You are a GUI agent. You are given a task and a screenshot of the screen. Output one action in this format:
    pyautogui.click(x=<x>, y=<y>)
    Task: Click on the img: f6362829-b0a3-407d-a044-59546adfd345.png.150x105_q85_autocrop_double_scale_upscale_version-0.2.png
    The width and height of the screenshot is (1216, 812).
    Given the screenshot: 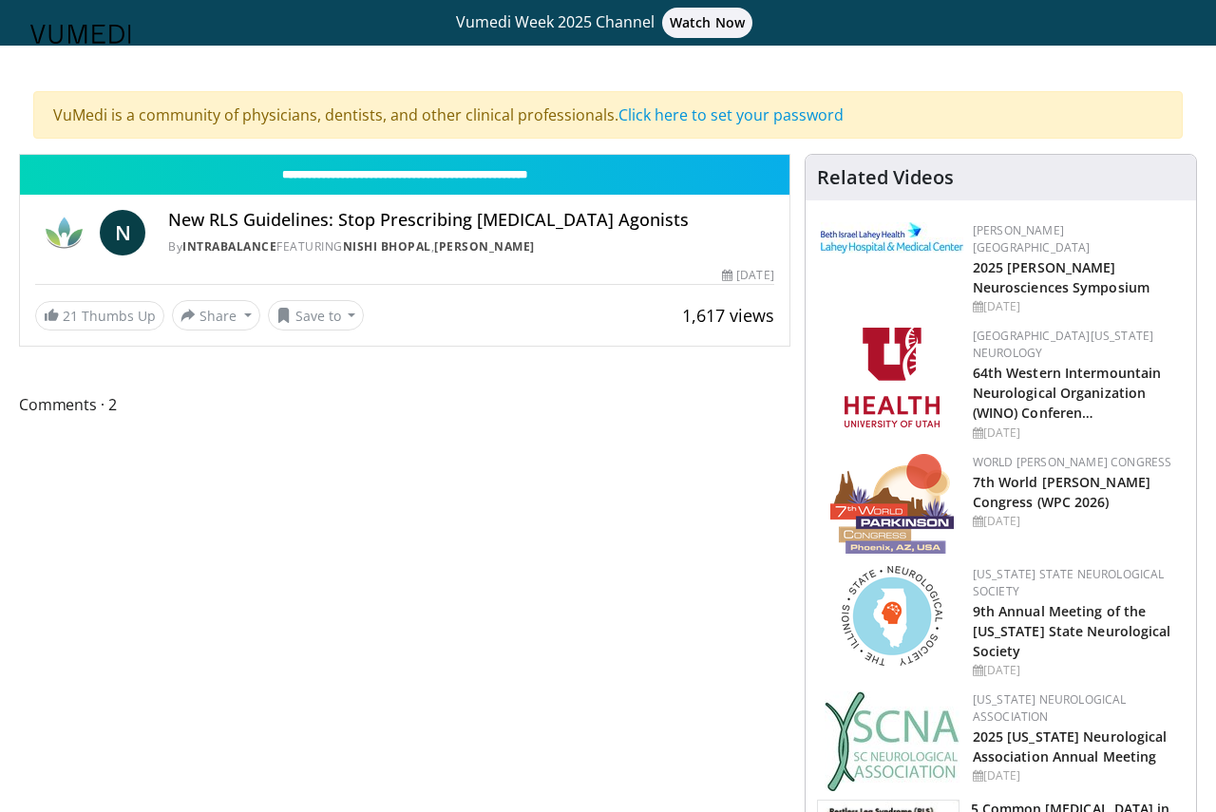 What is the action you would take?
    pyautogui.click(x=892, y=377)
    